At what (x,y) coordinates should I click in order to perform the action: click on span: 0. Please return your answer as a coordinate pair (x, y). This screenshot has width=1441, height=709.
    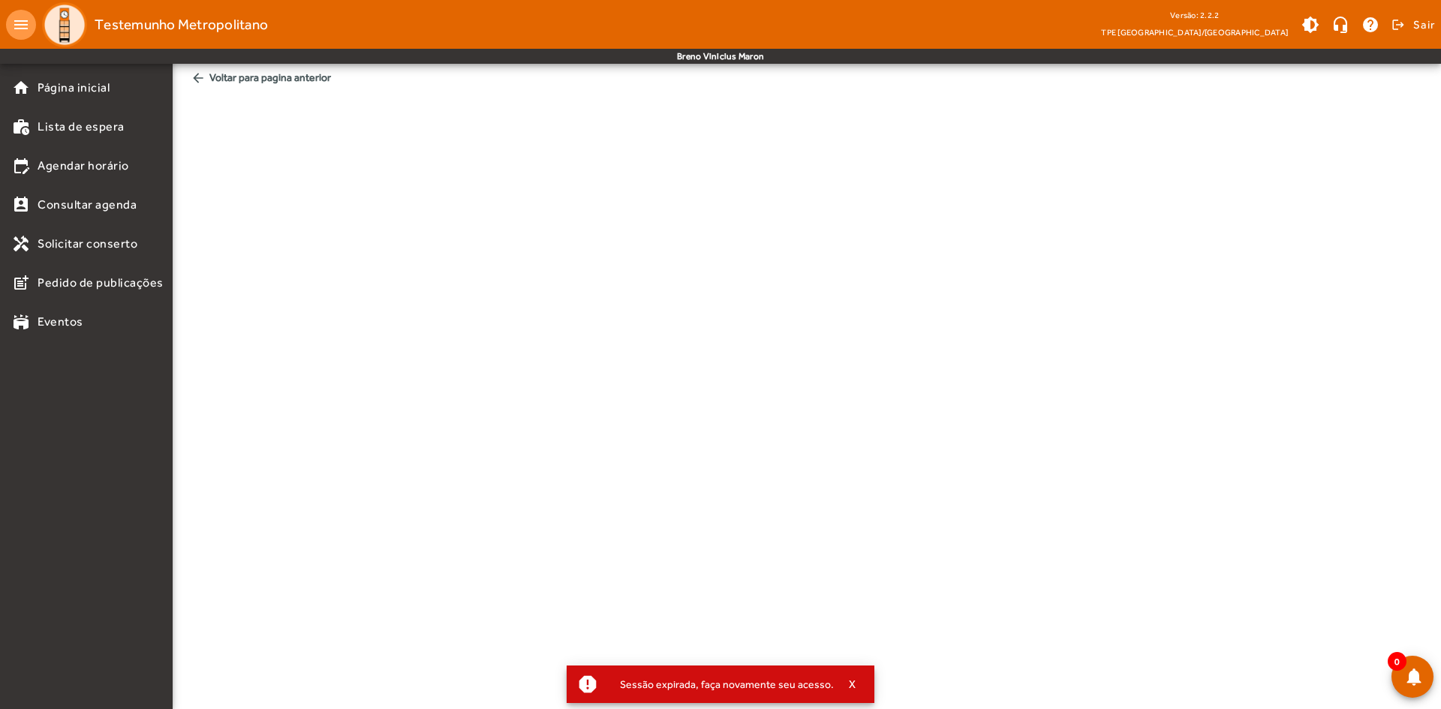
    Looking at the image, I should click on (1397, 661).